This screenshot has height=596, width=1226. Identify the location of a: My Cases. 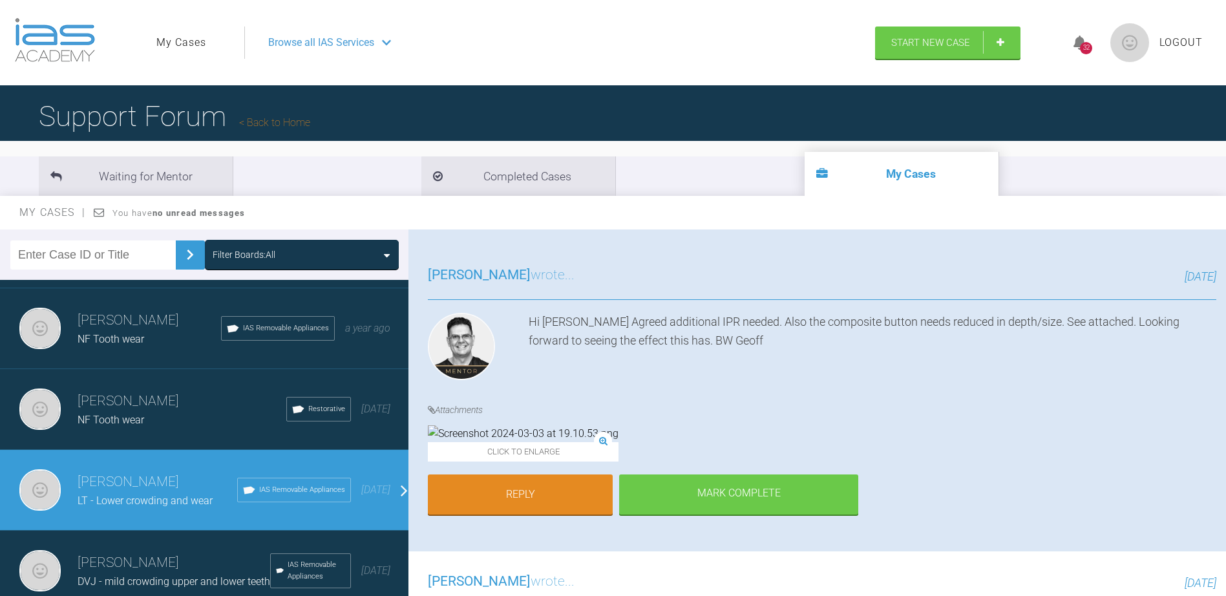
(181, 43).